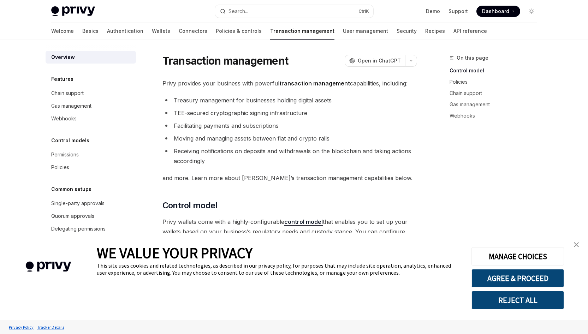 The width and height of the screenshot is (588, 334). I want to click on button: AGREE & PROCEED, so click(518, 278).